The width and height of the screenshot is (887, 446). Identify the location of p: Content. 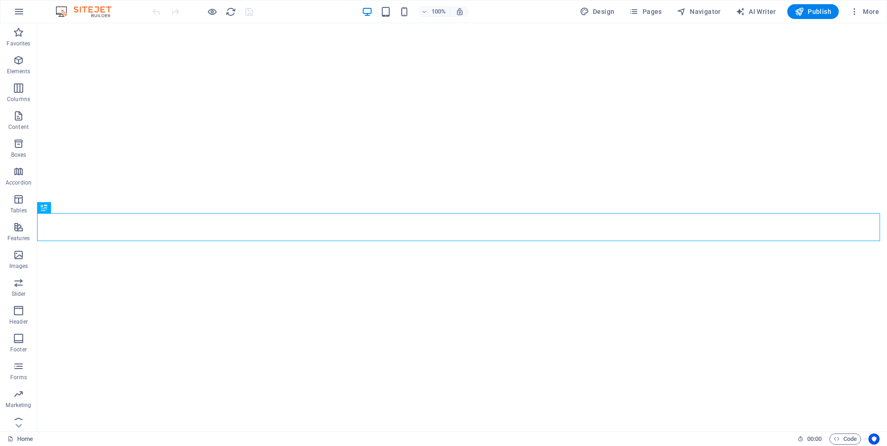
(19, 127).